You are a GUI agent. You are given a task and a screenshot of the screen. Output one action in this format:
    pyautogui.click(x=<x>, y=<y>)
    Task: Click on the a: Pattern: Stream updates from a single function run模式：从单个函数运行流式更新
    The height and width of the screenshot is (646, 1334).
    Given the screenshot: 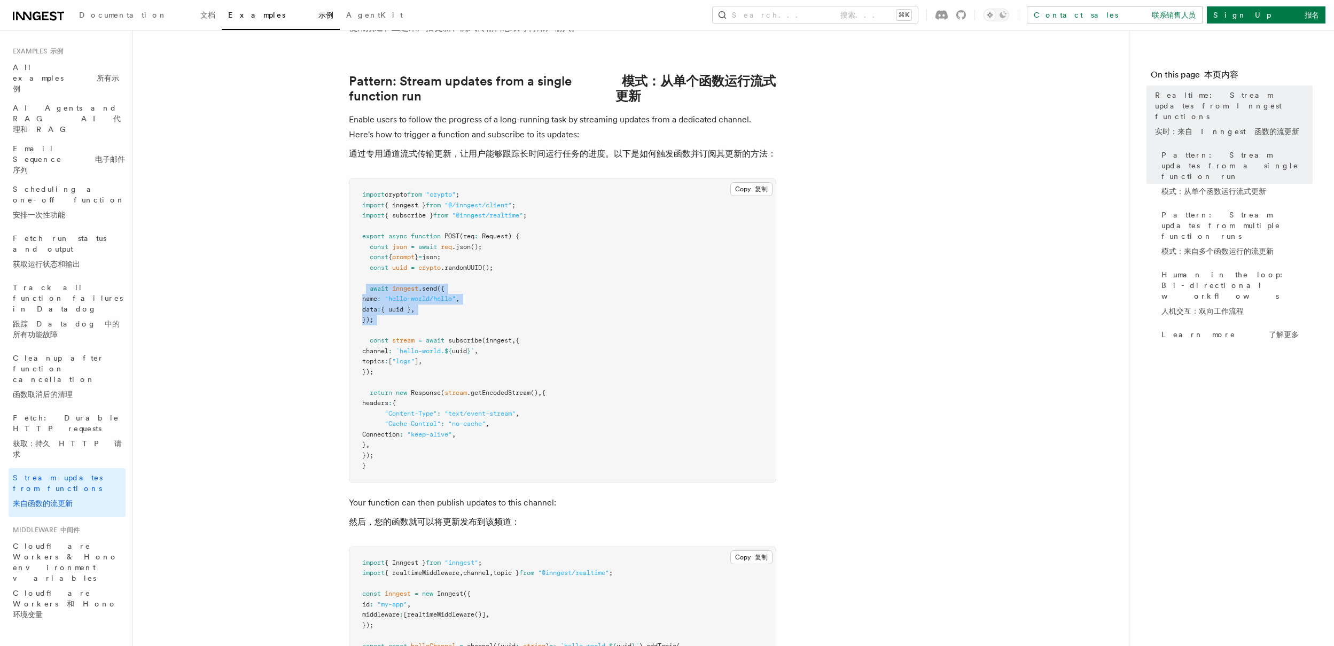 What is the action you would take?
    pyautogui.click(x=1234, y=175)
    